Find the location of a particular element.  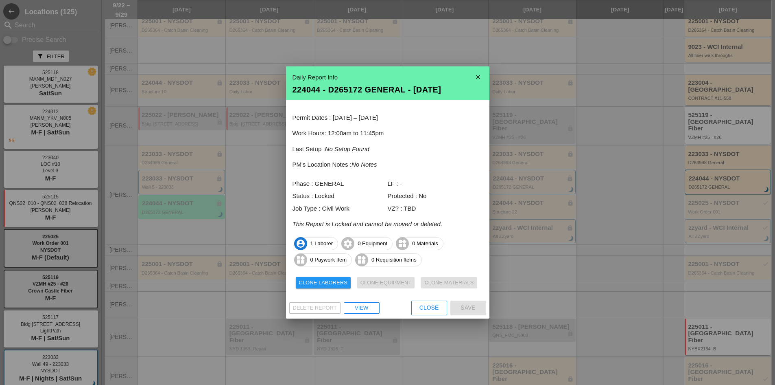

div: Protected : No is located at coordinates (435, 196).